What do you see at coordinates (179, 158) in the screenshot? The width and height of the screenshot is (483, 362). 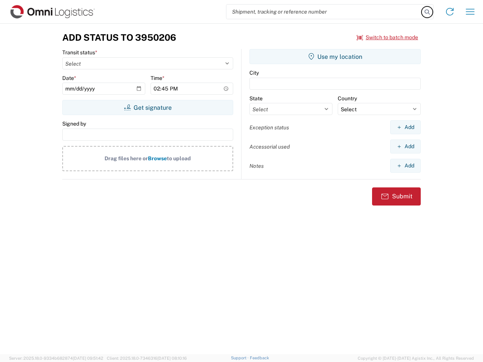 I see `span: to upload` at bounding box center [179, 158].